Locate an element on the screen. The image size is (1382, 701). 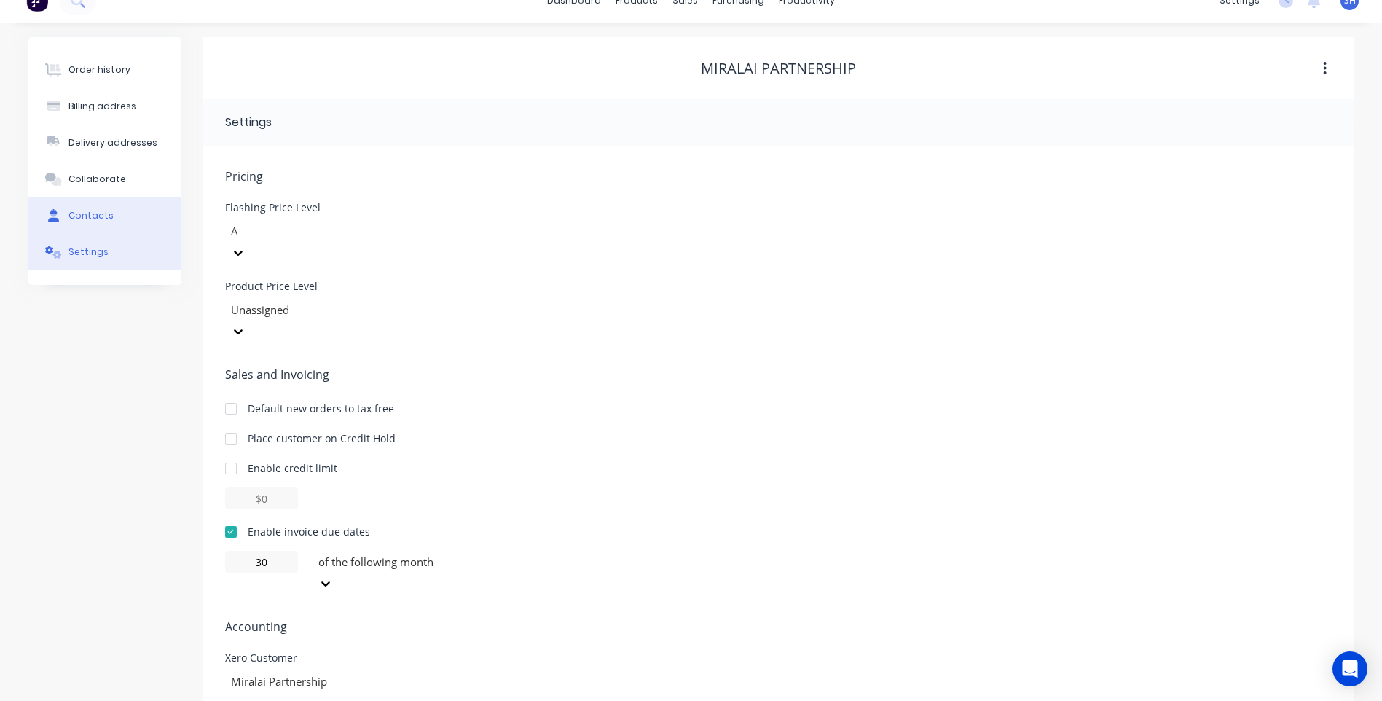
input: $0 is located at coordinates (262, 498).